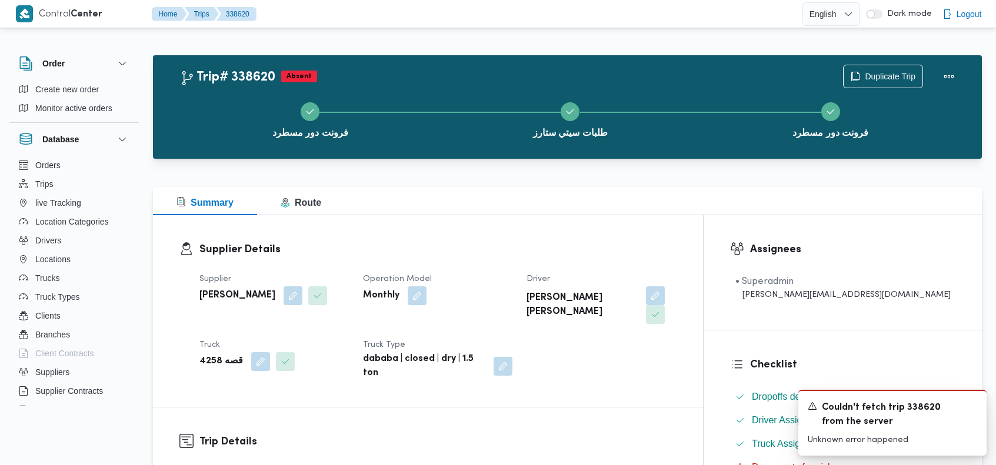 This screenshot has height=465, width=996. What do you see at coordinates (52, 372) in the screenshot?
I see `span: Suppliers` at bounding box center [52, 372].